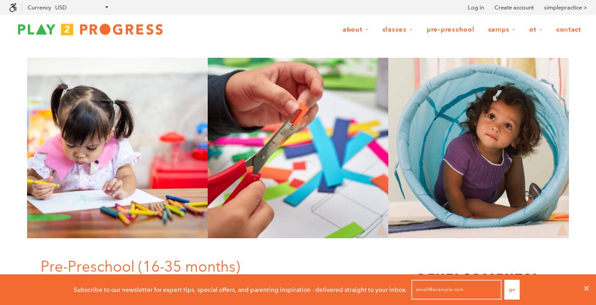 The image size is (596, 305). What do you see at coordinates (514, 8) in the screenshot?
I see `a: Create account` at bounding box center [514, 8].